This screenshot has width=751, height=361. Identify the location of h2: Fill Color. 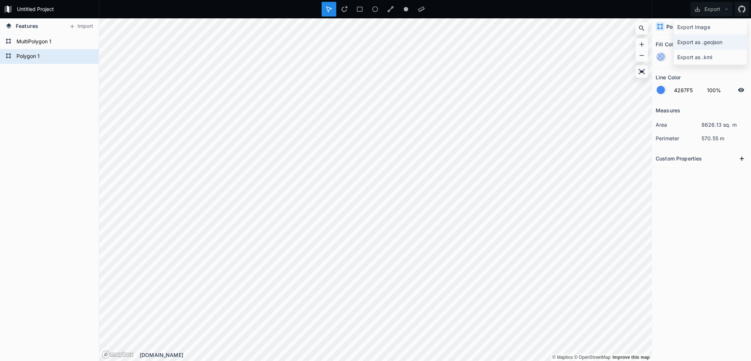
(667, 44).